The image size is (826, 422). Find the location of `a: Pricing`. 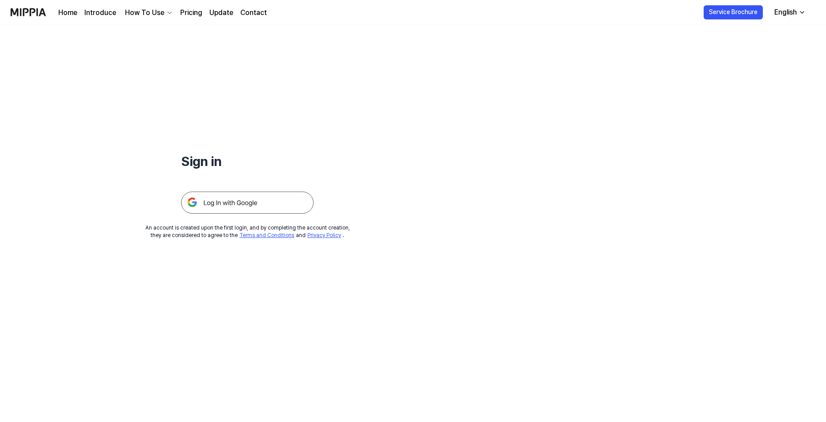

a: Pricing is located at coordinates (191, 13).